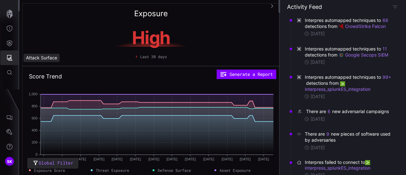 The height and width of the screenshot is (175, 406). What do you see at coordinates (10, 161) in the screenshot?
I see `span: SK` at bounding box center [10, 161].